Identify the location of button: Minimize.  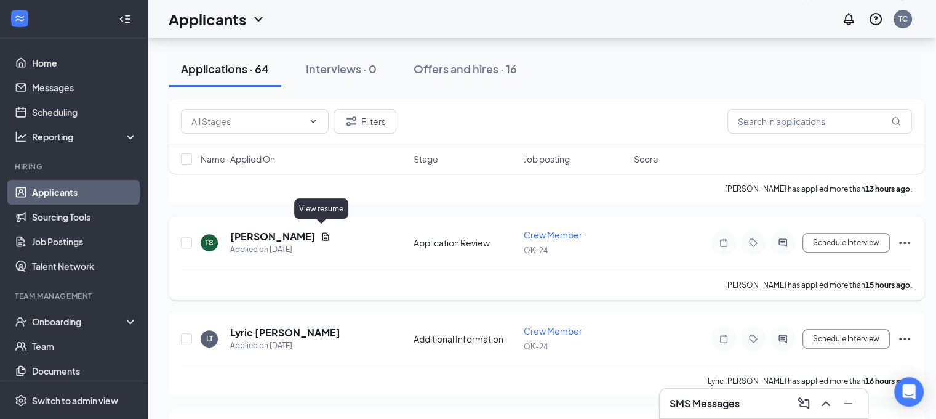
(848, 403).